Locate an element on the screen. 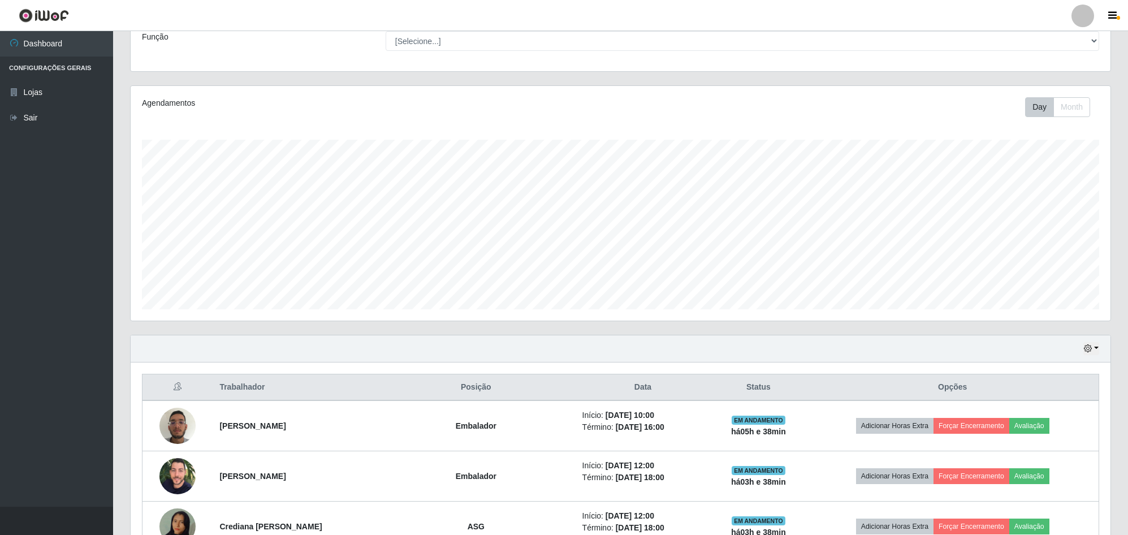 The width and height of the screenshot is (1128, 535). strong: há 05 h e 38 min is located at coordinates (758, 431).